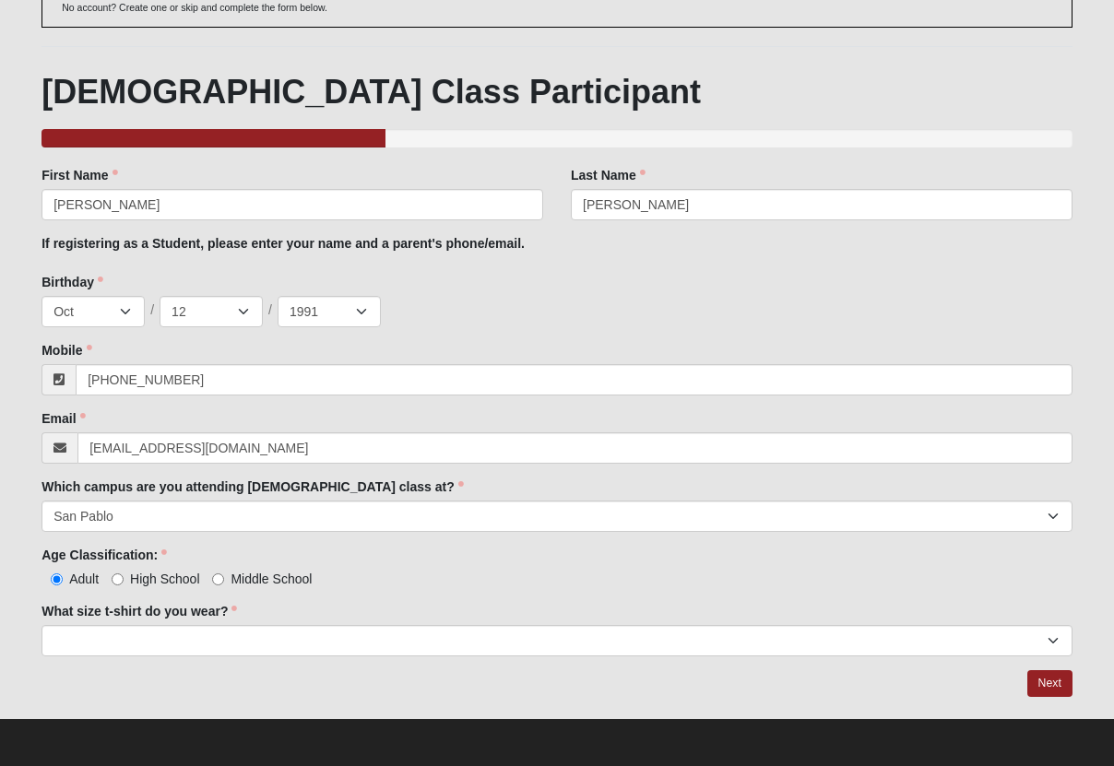 This screenshot has width=1114, height=766. What do you see at coordinates (63, 419) in the screenshot?
I see `label: Email` at bounding box center [63, 419].